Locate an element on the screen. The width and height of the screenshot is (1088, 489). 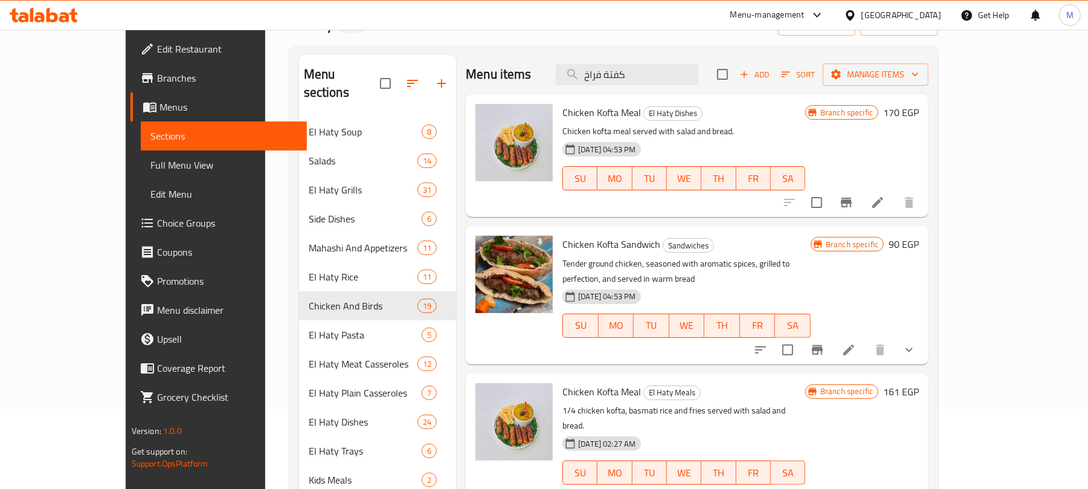
div: El Haty Dishes24 is located at coordinates (378, 422).